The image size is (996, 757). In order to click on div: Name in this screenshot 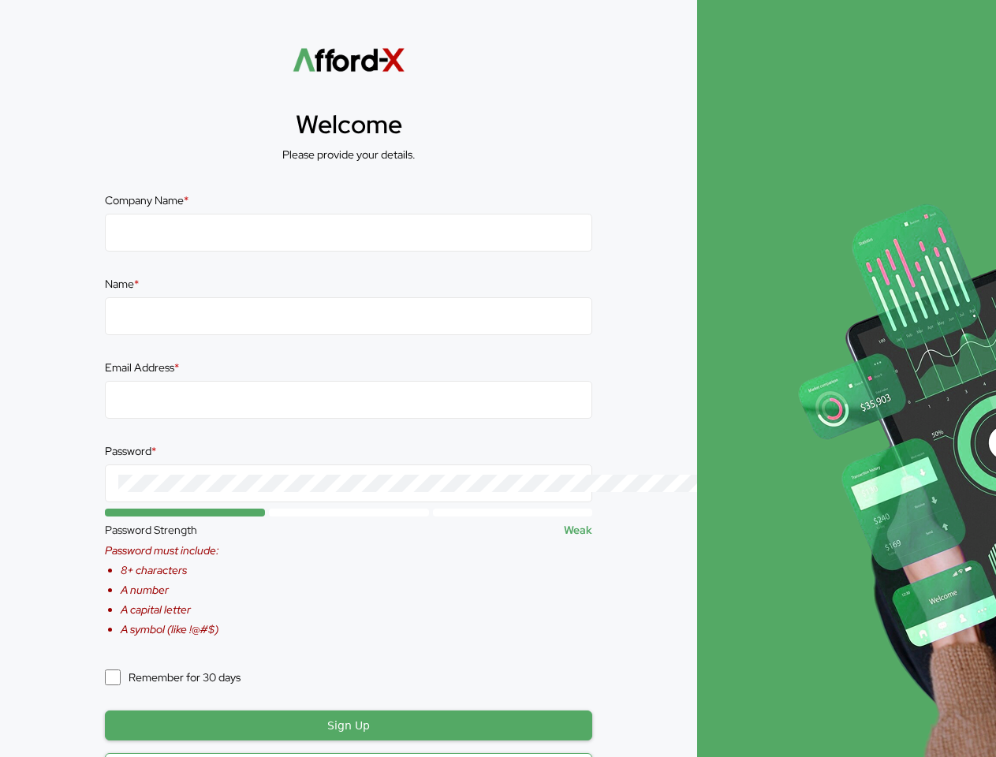, I will do `click(121, 284)`.